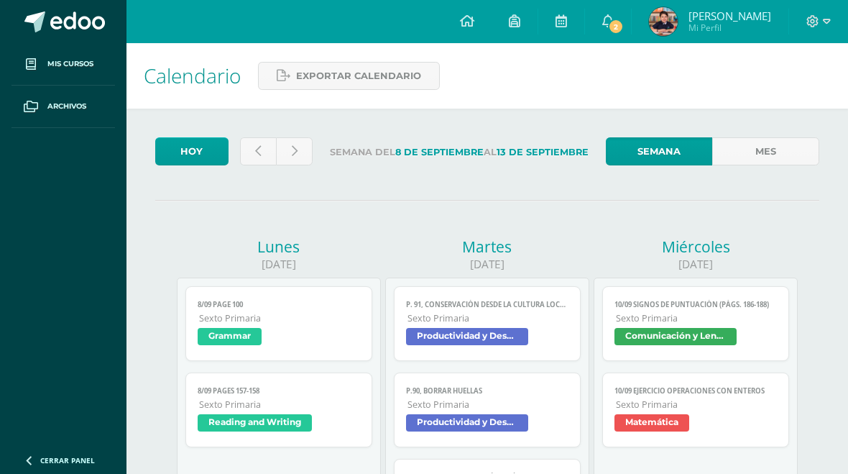 The height and width of the screenshot is (474, 848). What do you see at coordinates (730, 27) in the screenshot?
I see `span: Mi Perfil` at bounding box center [730, 27].